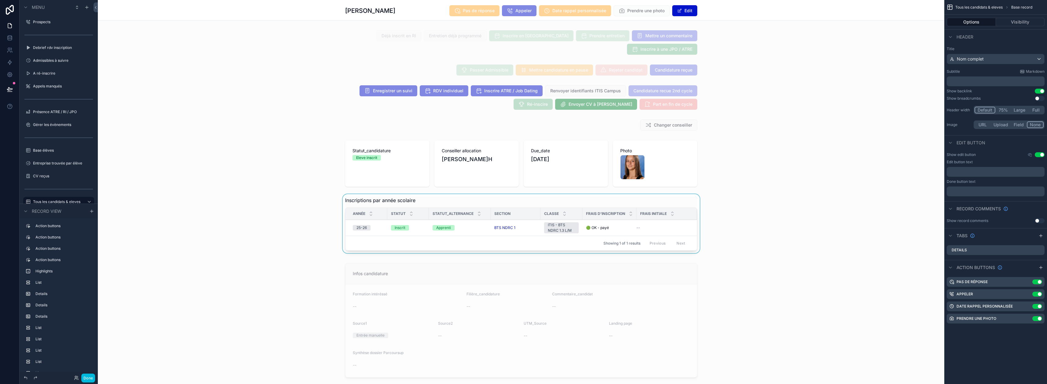 This screenshot has height=384, width=1047. What do you see at coordinates (967, 221) in the screenshot?
I see `div: Show record comments` at bounding box center [967, 221].